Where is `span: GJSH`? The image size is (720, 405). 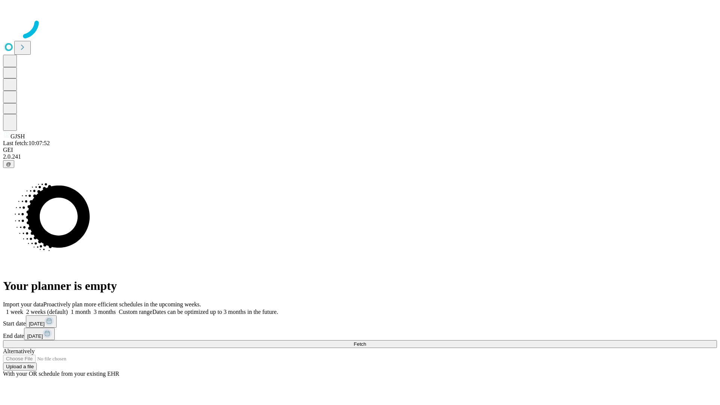
span: GJSH is located at coordinates (18, 136).